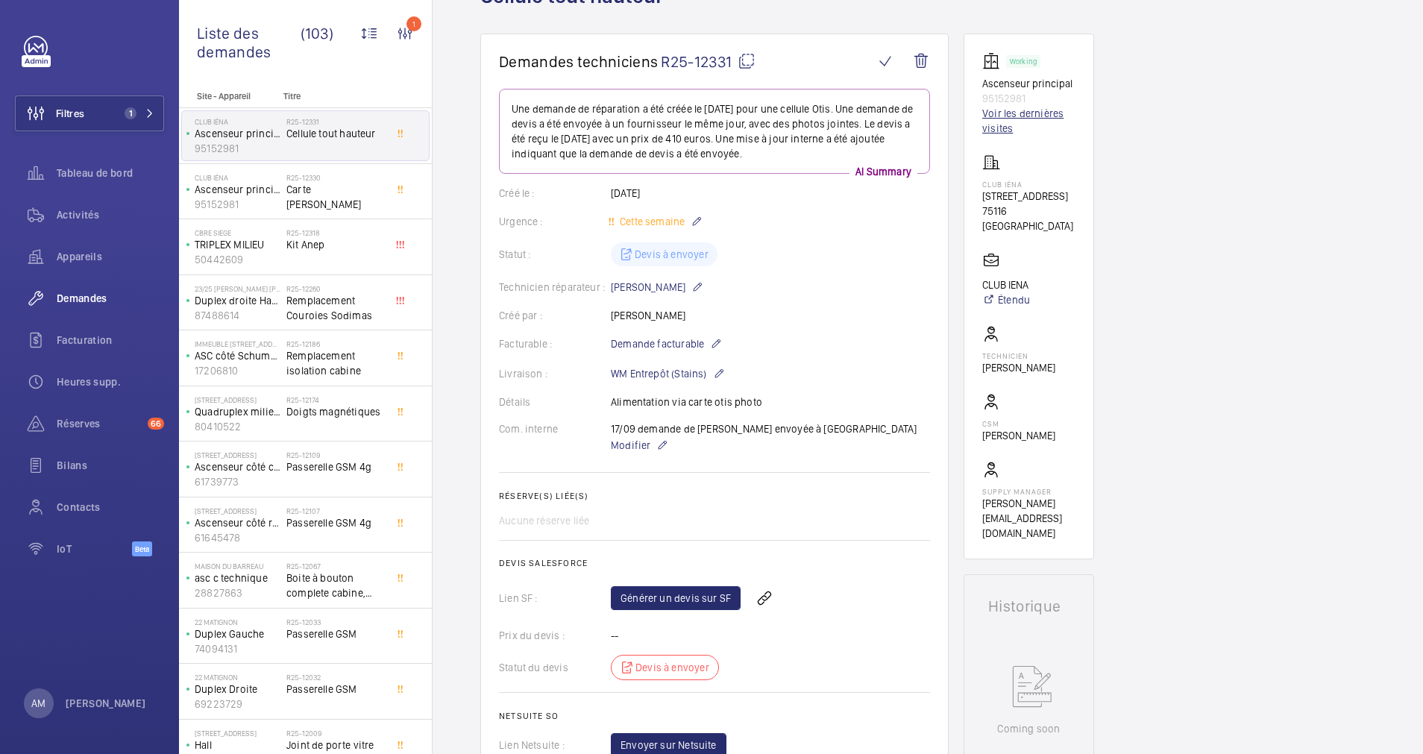  What do you see at coordinates (1029, 606) in the screenshot?
I see `h1: Historique` at bounding box center [1029, 606].